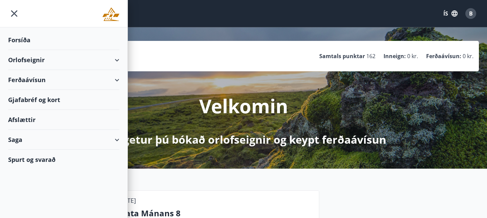 The image size is (487, 218). I want to click on button: ÍS, so click(451, 14).